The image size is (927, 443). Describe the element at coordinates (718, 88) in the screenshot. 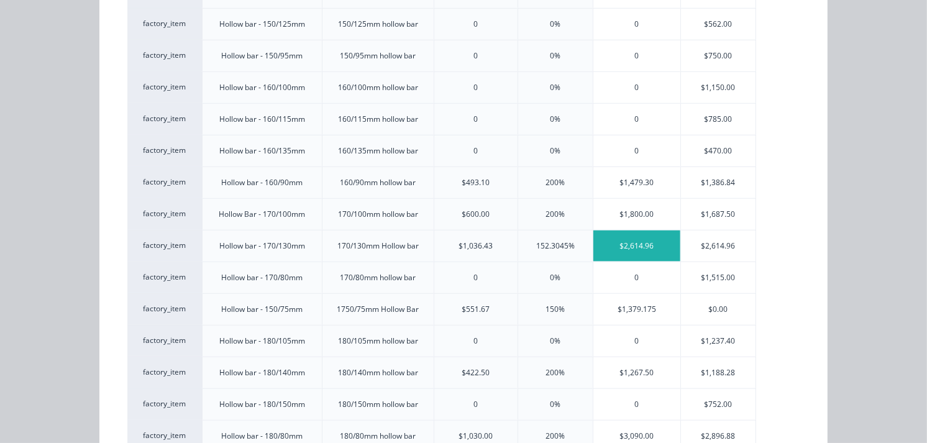

I see `div: $1,150.00` at that location.